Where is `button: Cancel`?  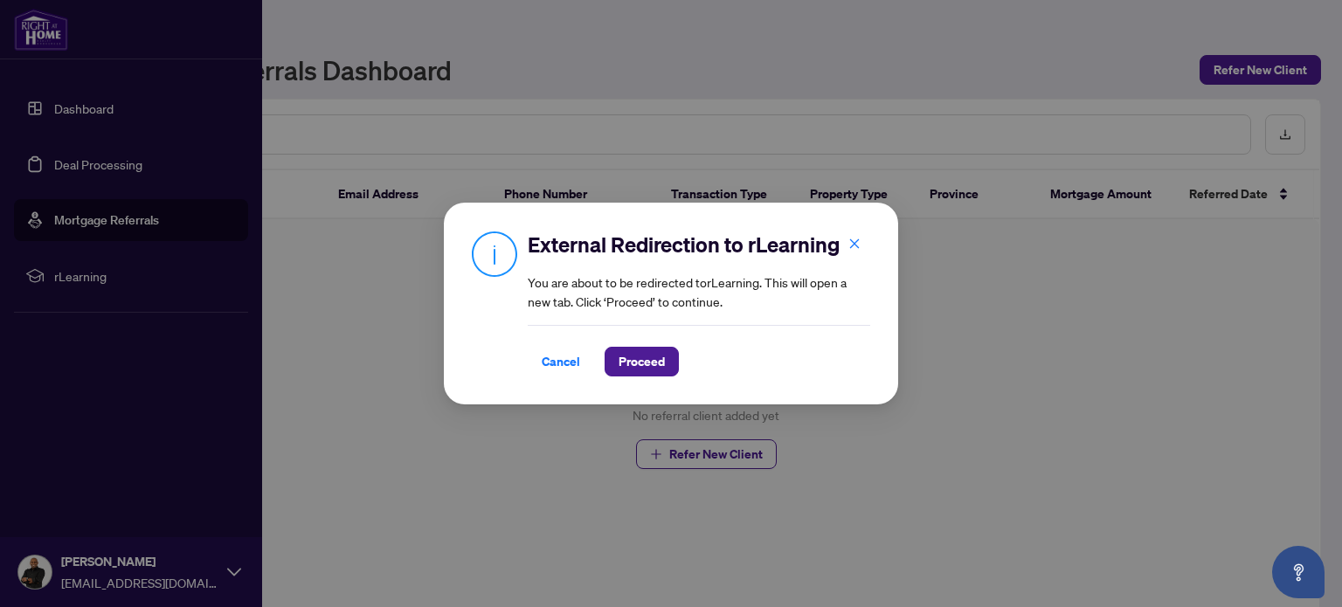
button: Cancel is located at coordinates (561, 362).